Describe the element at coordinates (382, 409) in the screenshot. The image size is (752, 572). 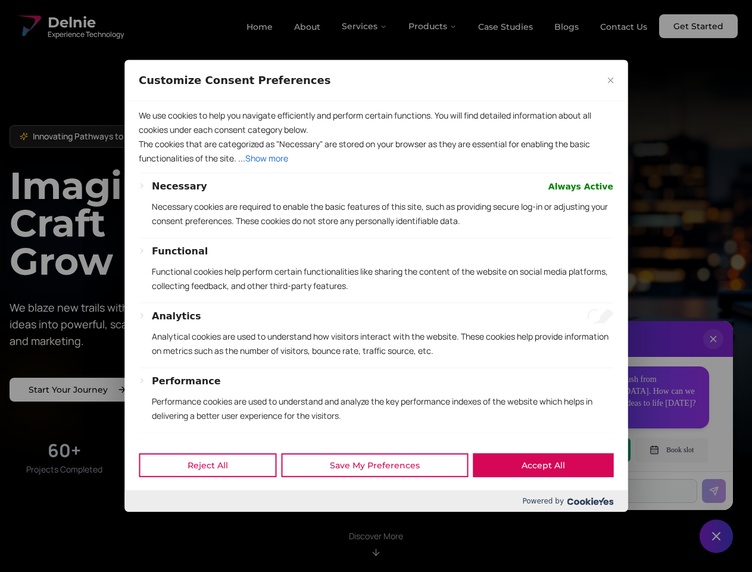
I see `p: Performance cookies are used to understand and analyze the key performance indexes of the website...` at that location.